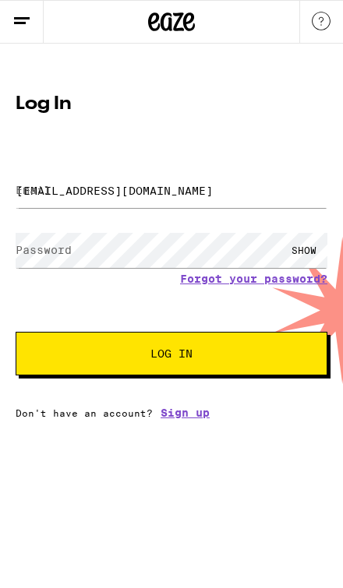 The image size is (343, 588). What do you see at coordinates (33, 190) in the screenshot?
I see `label: Email` at bounding box center [33, 190].